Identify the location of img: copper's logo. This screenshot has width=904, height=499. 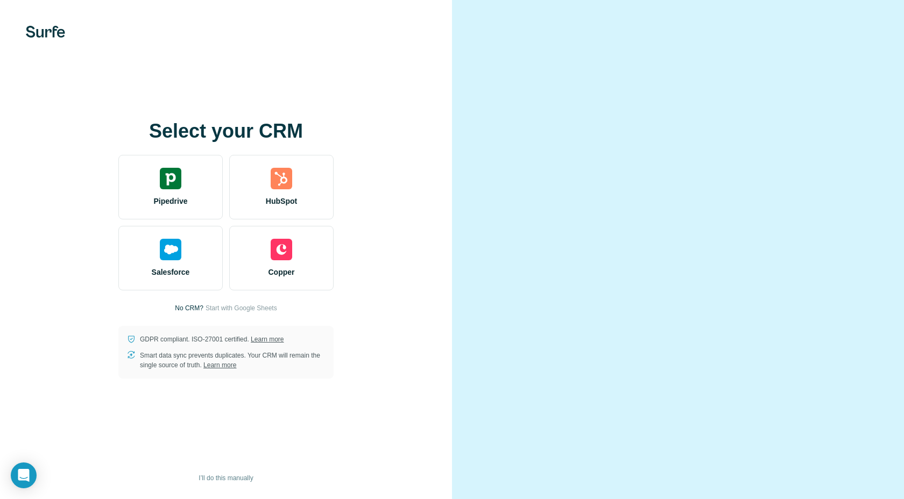
(281, 250).